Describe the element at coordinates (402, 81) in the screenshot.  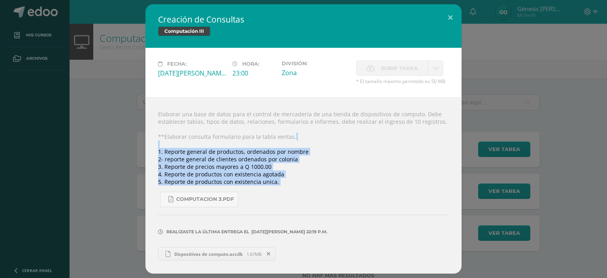
I see `span: * El tamaño máximo permitido es 50 MB` at that location.